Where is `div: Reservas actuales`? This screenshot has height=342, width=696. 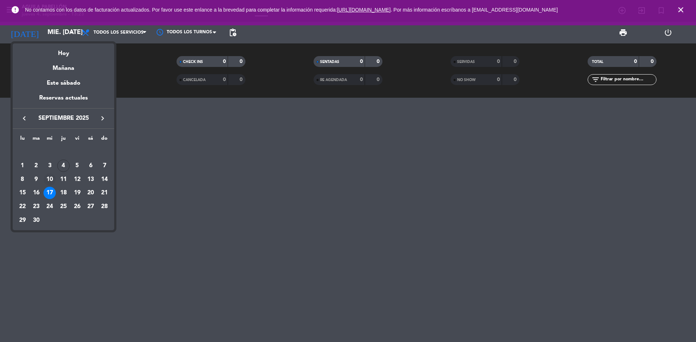
div: Reservas actuales is located at coordinates (63, 101).